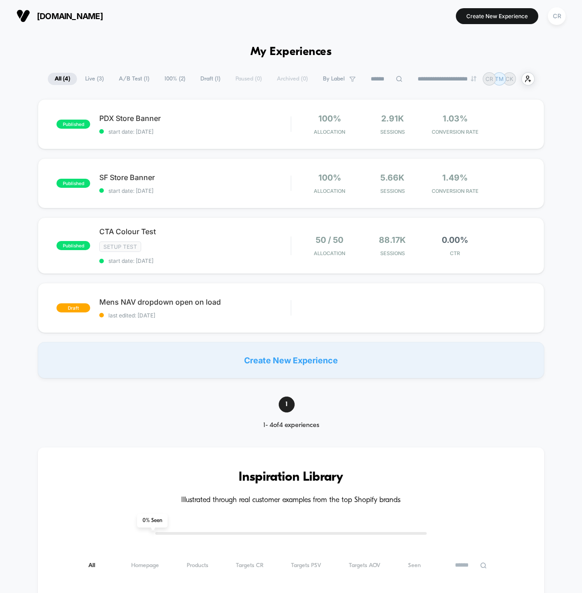 The width and height of the screenshot is (582, 593). I want to click on h4: Illustrated through real customer examples from the top Shopify brands, so click(291, 501).